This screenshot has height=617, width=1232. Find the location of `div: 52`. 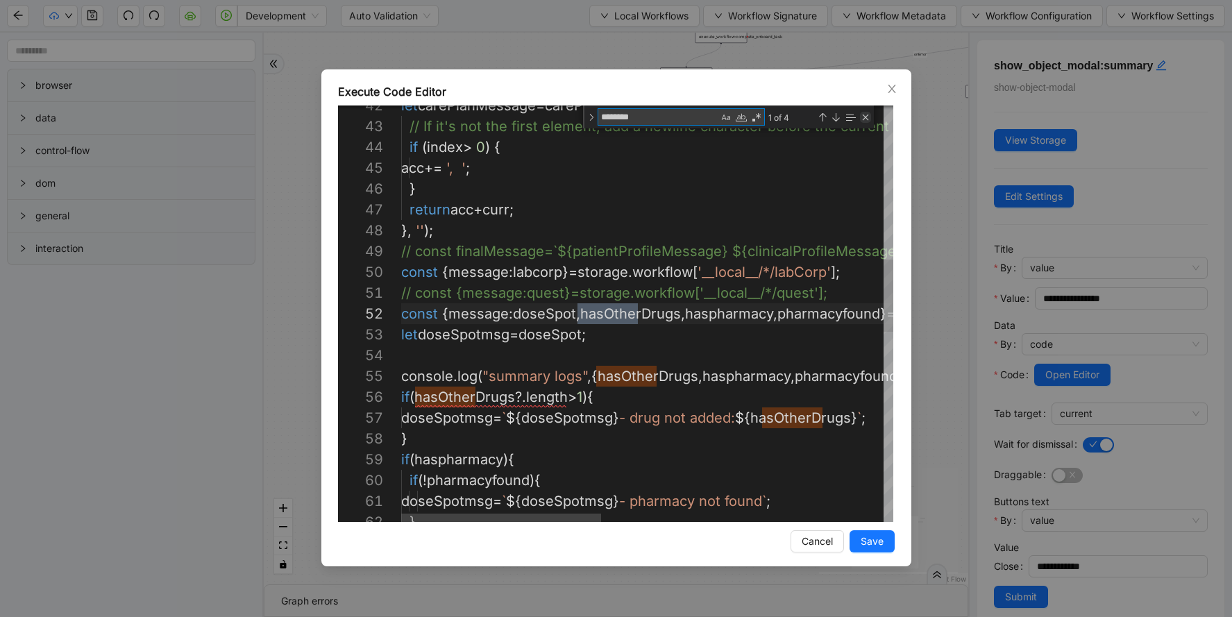

div: 52 is located at coordinates (360, 314).